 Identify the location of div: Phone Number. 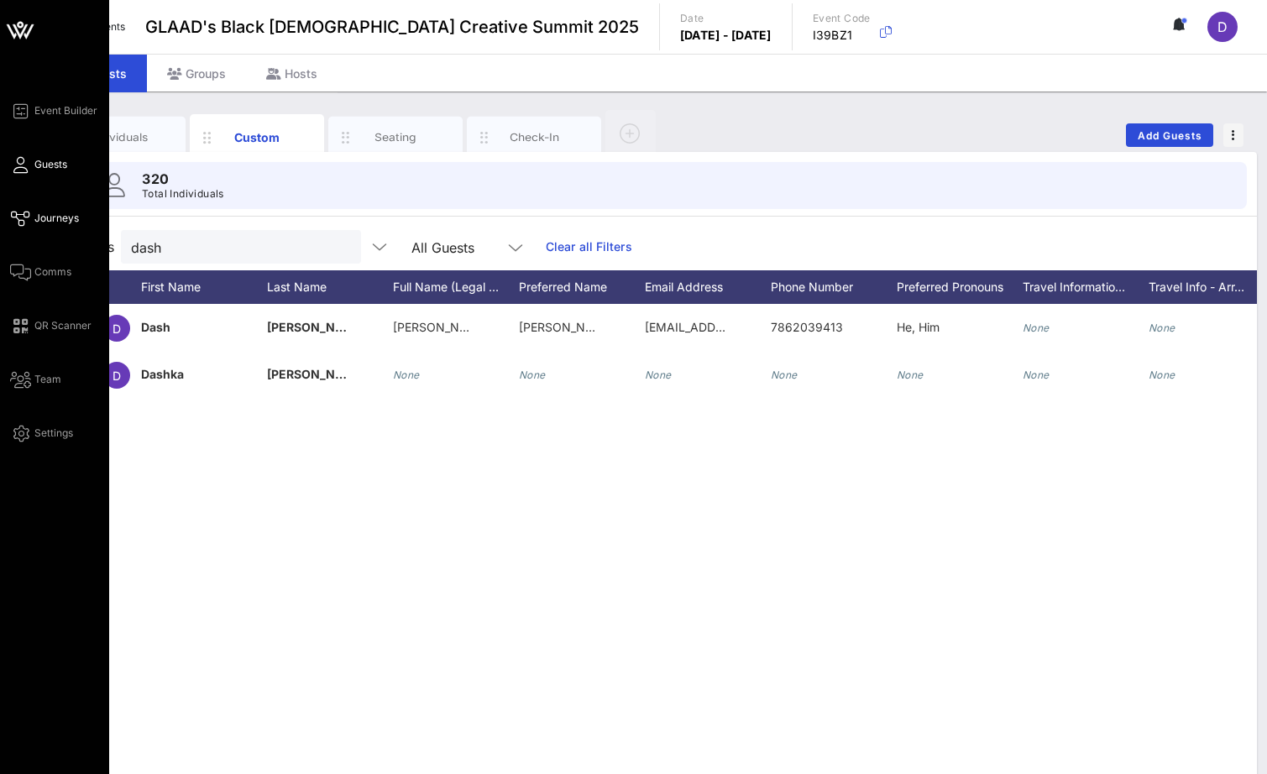
(834, 287).